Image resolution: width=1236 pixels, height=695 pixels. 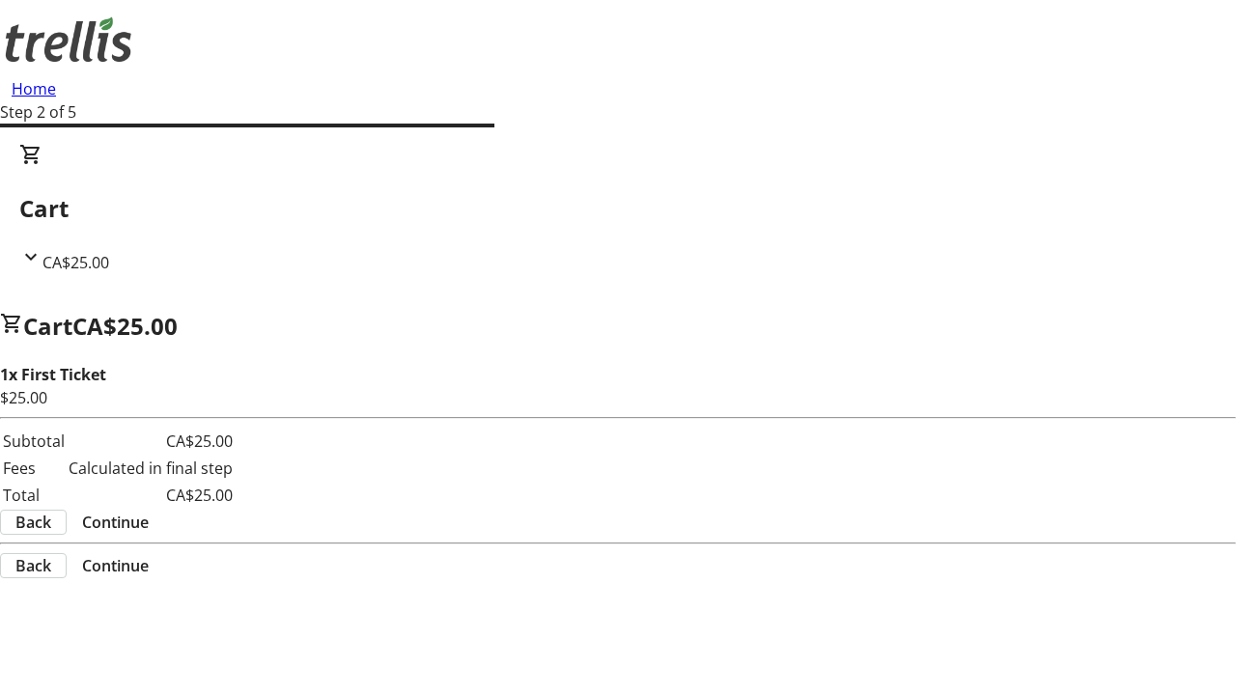 What do you see at coordinates (34, 441) in the screenshot?
I see `td: Subtotal` at bounding box center [34, 441].